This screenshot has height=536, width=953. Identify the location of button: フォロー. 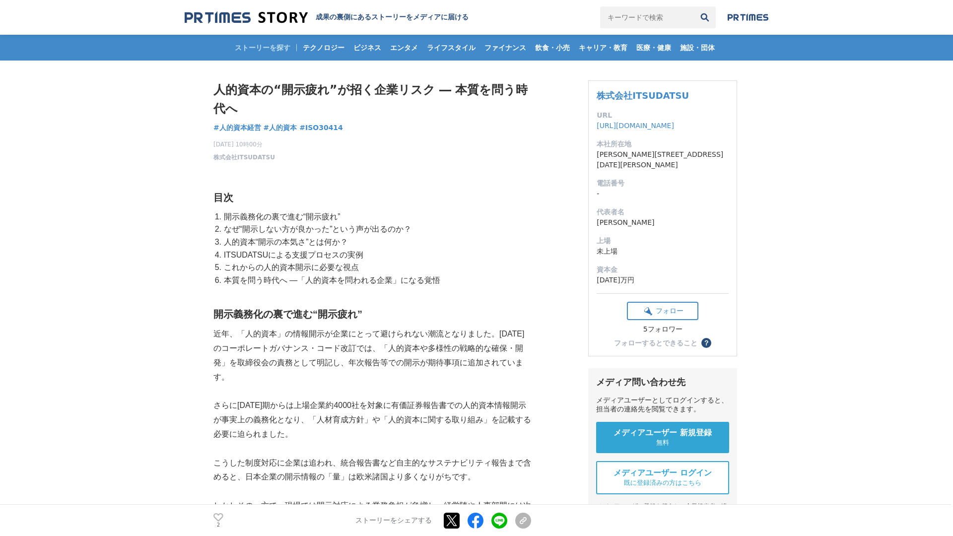
(663, 311).